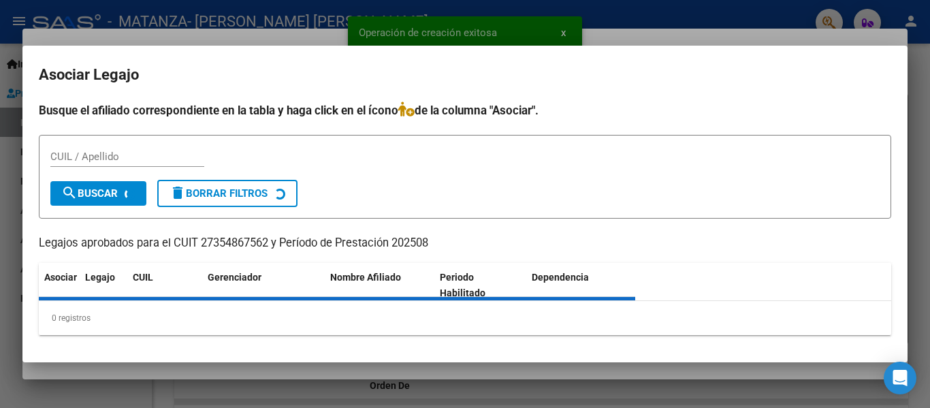  Describe the element at coordinates (143, 277) in the screenshot. I see `span: CUIL` at that location.